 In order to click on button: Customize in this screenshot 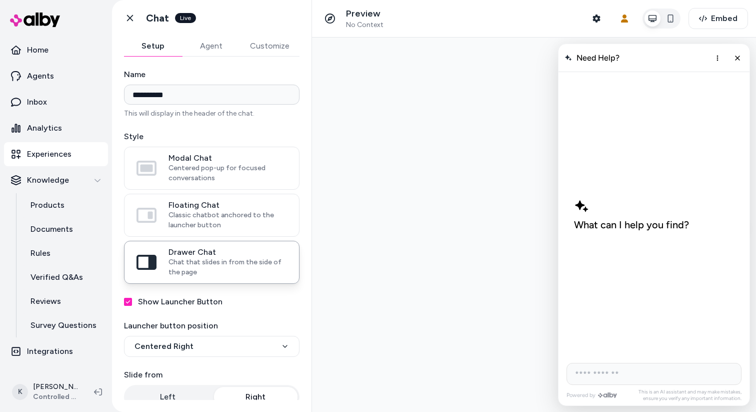, I will do `click(270, 46)`.